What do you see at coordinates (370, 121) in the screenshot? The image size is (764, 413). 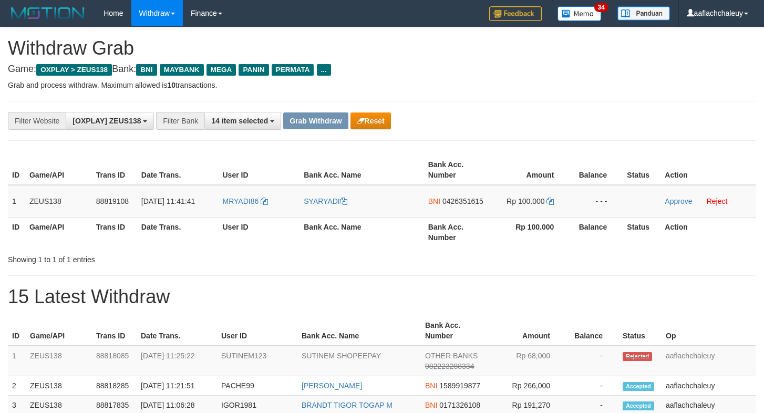 I see `button: Reset` at bounding box center [370, 121].